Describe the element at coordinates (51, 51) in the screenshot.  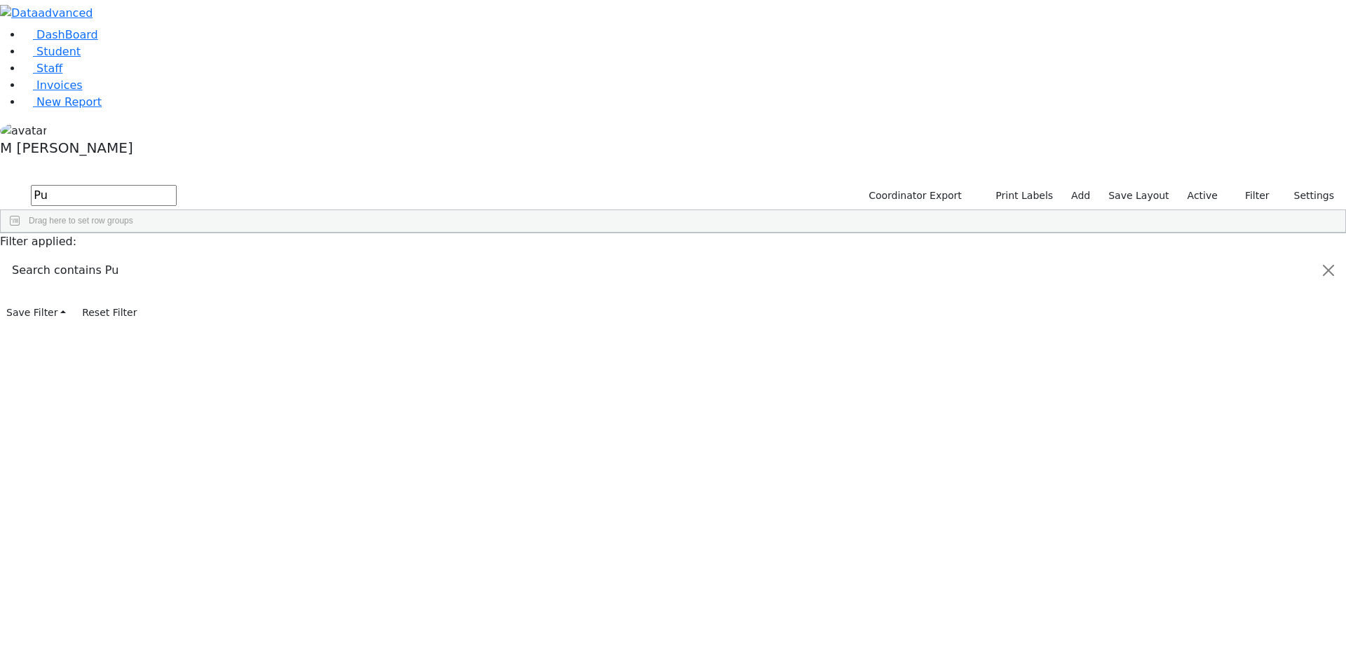
I see `a: Student` at that location.